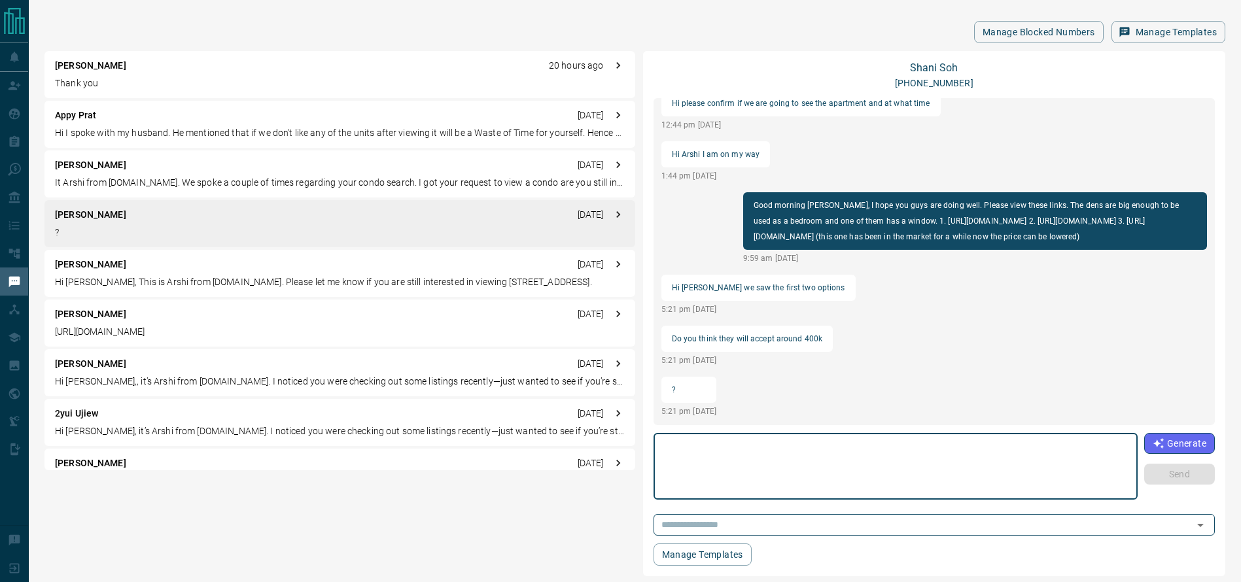 The image size is (1241, 582). What do you see at coordinates (1039, 32) in the screenshot?
I see `button: Manage Blocked Numbers` at bounding box center [1039, 32].